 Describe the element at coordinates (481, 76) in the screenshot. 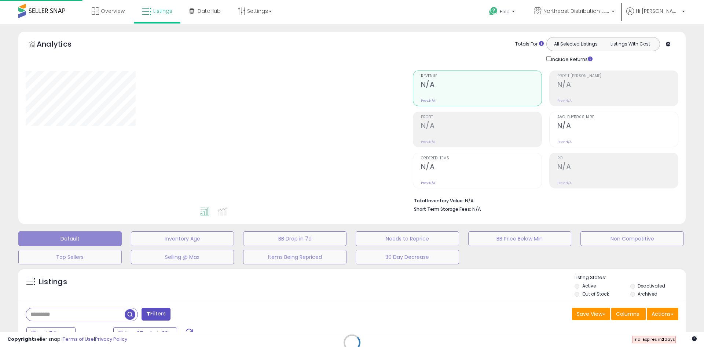

I see `span: Revenue` at that location.